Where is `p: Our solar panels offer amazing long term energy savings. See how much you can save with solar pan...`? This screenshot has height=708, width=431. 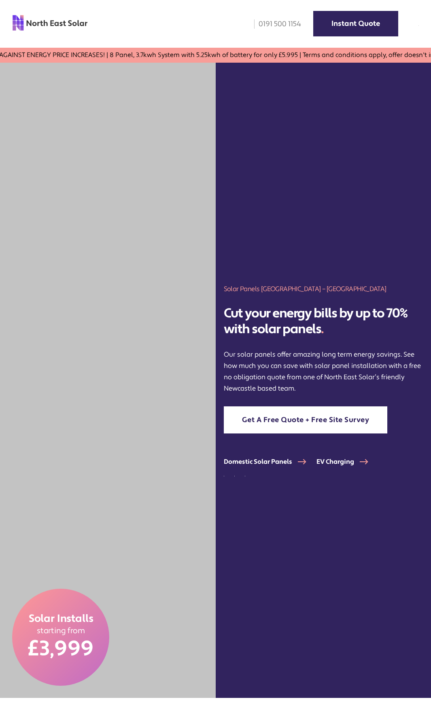
p: Our solar panels offer amazing long term energy savings. See how much you can save with solar pan... is located at coordinates (323, 372).